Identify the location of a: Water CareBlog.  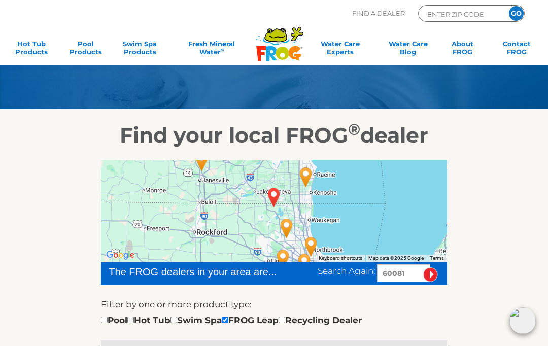
(408, 50).